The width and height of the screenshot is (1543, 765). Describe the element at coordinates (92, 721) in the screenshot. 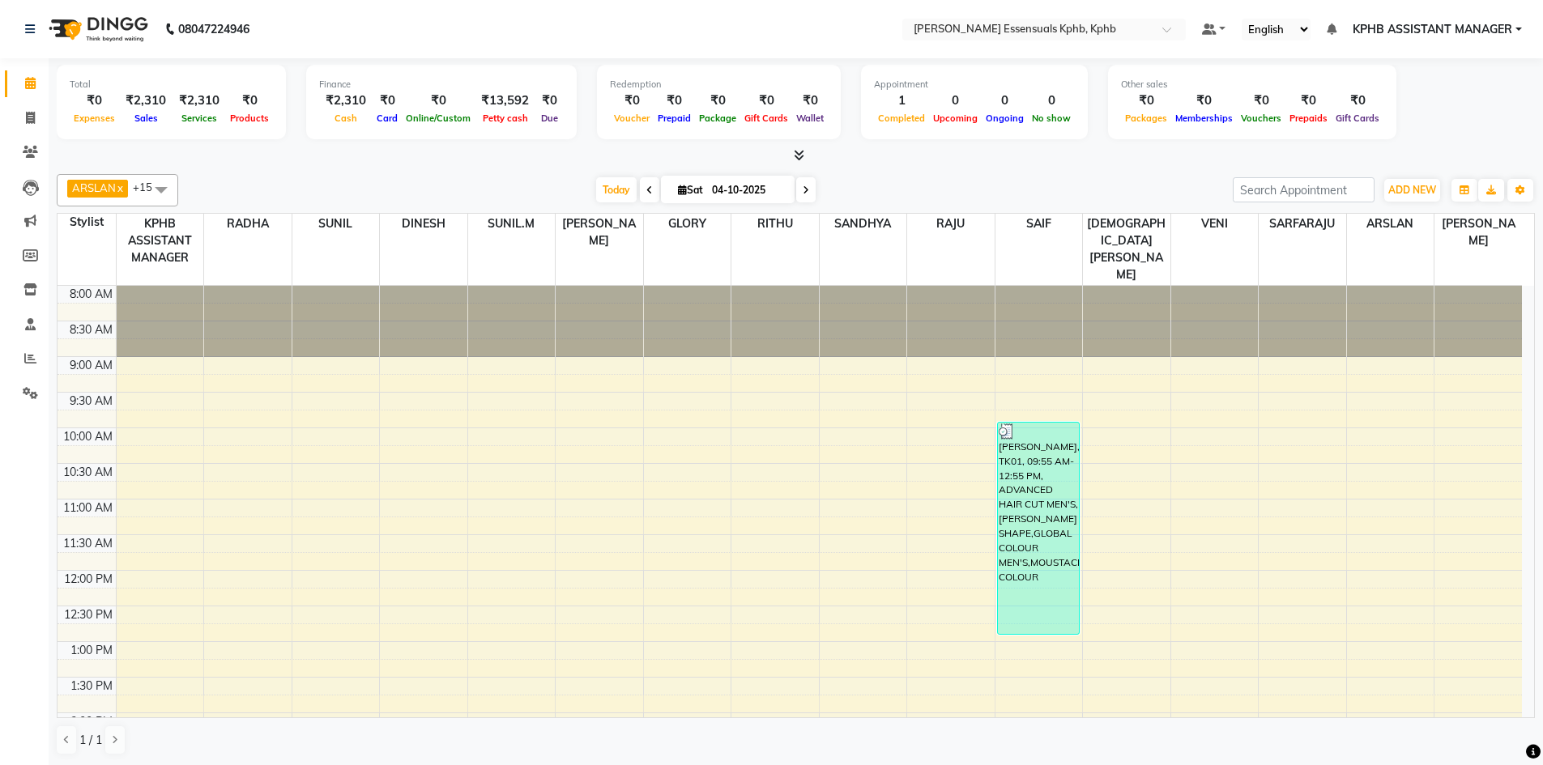

I see `div: 2:00 PM` at that location.